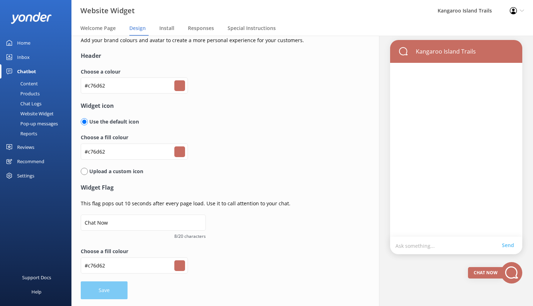  What do you see at coordinates (38, 84) in the screenshot?
I see `a: Content` at bounding box center [38, 84].